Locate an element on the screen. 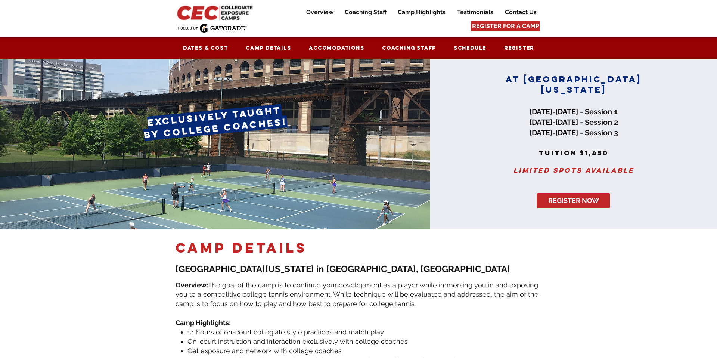  a: REGISTER FOR A CAMP is located at coordinates (505, 26).